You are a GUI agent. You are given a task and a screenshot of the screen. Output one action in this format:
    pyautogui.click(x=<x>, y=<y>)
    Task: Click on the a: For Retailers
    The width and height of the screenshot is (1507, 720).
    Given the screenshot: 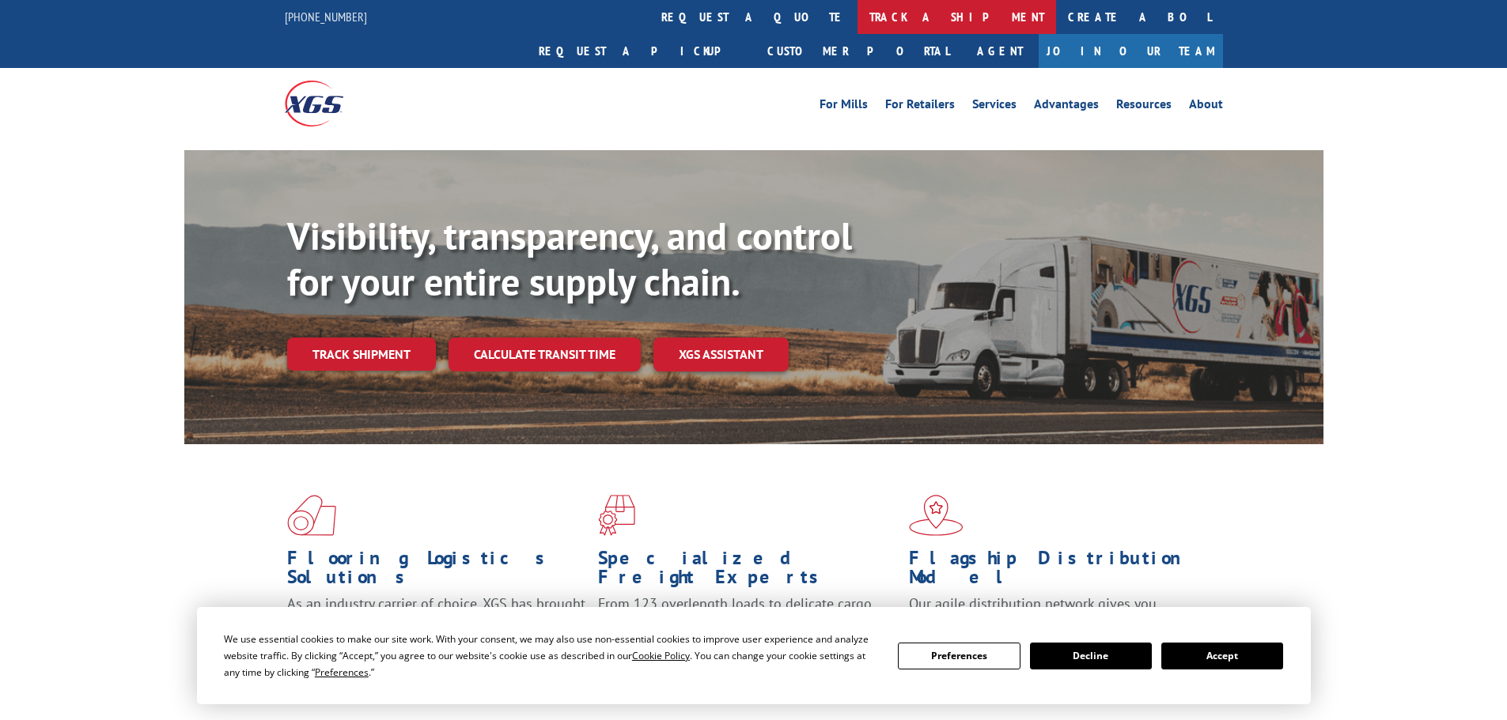 What is the action you would take?
    pyautogui.click(x=920, y=107)
    